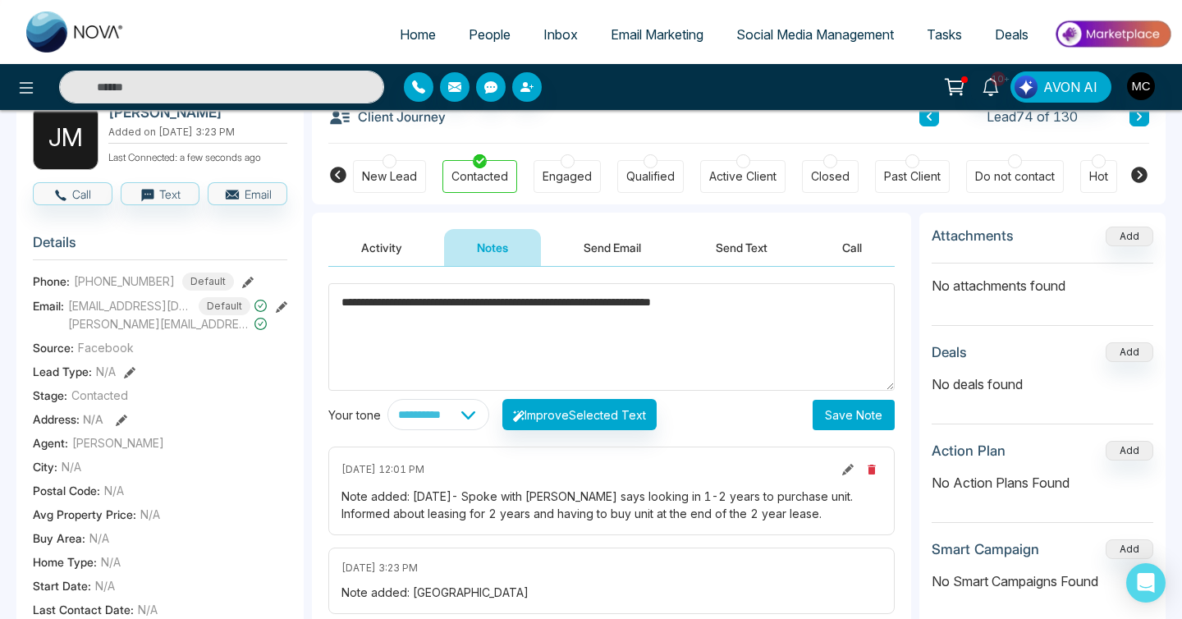 The width and height of the screenshot is (1182, 619). I want to click on span: Agent:, so click(50, 442).